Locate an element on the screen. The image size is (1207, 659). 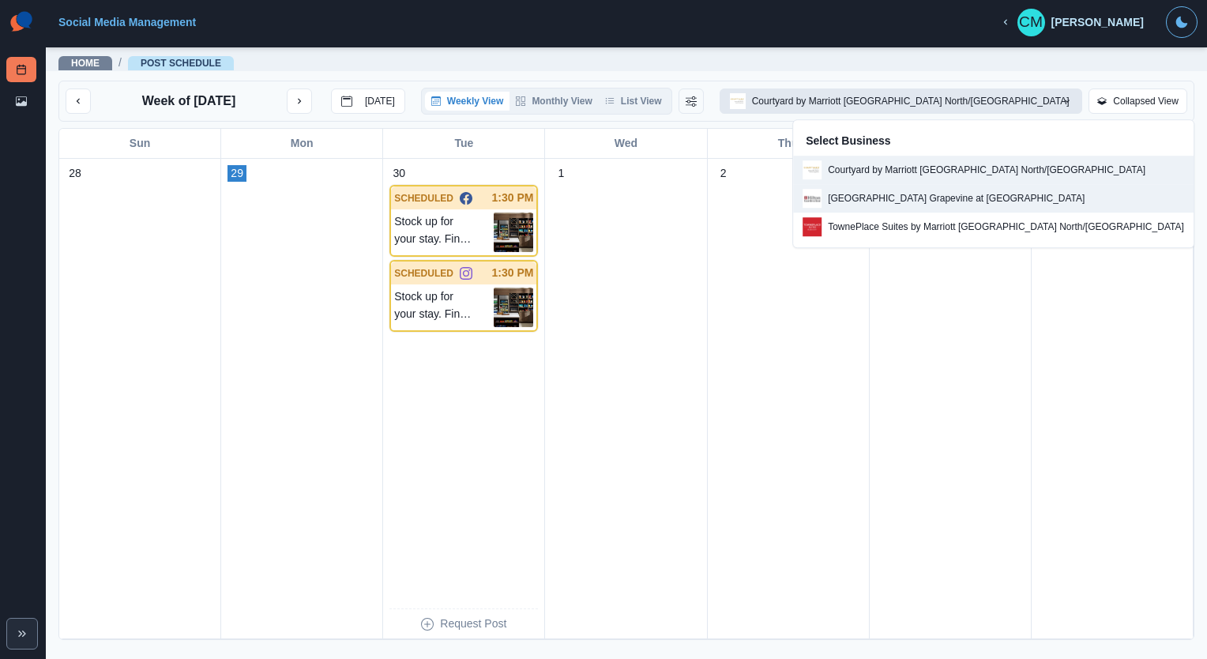
button: Collapsed View is located at coordinates (1137, 101).